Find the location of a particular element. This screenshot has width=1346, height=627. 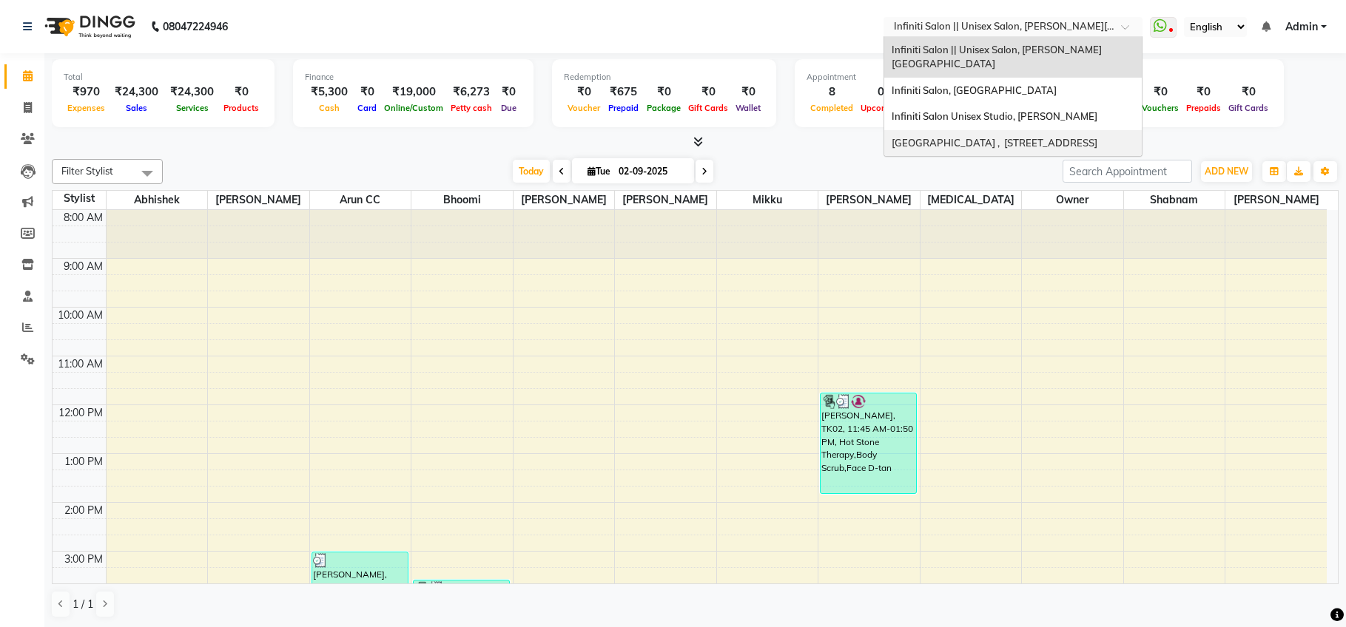

span: Prepaids is located at coordinates (1203, 108).